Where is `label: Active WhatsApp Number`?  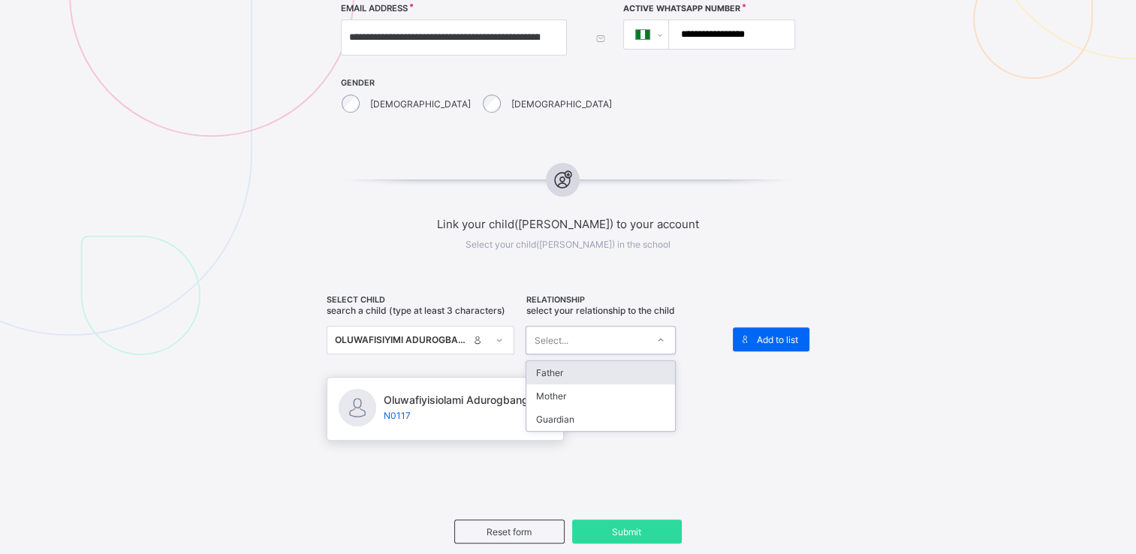 label: Active WhatsApp Number is located at coordinates (682, 8).